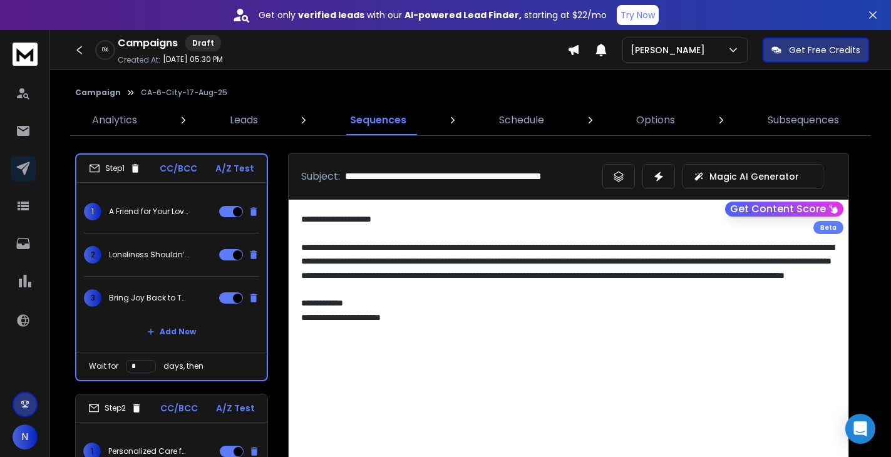  What do you see at coordinates (172, 267) in the screenshot?
I see `li: Step1CC/BCCA/Z Test1A Friend for Your Loved One – Discover Angels My Way2Loneliness Shouldn’t Be ...` at bounding box center [172, 267].